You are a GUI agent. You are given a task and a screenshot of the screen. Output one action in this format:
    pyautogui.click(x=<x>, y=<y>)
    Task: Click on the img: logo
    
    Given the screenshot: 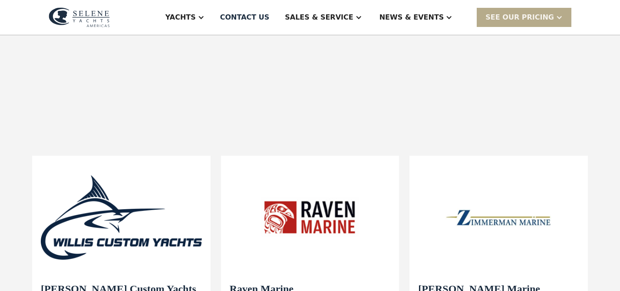 What is the action you would take?
    pyautogui.click(x=79, y=17)
    